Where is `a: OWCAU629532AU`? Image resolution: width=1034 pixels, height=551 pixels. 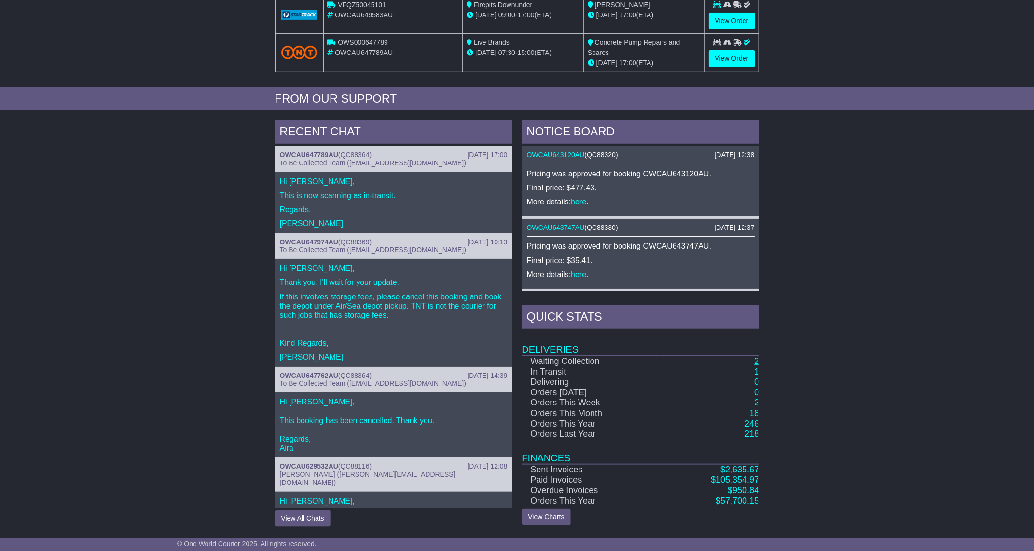
a: OWCAU629532AU is located at coordinates (309, 466).